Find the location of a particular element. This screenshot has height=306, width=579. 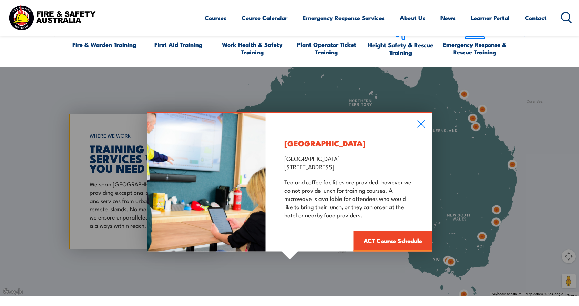

a: Work Health & Safety Training is located at coordinates (252, 32).